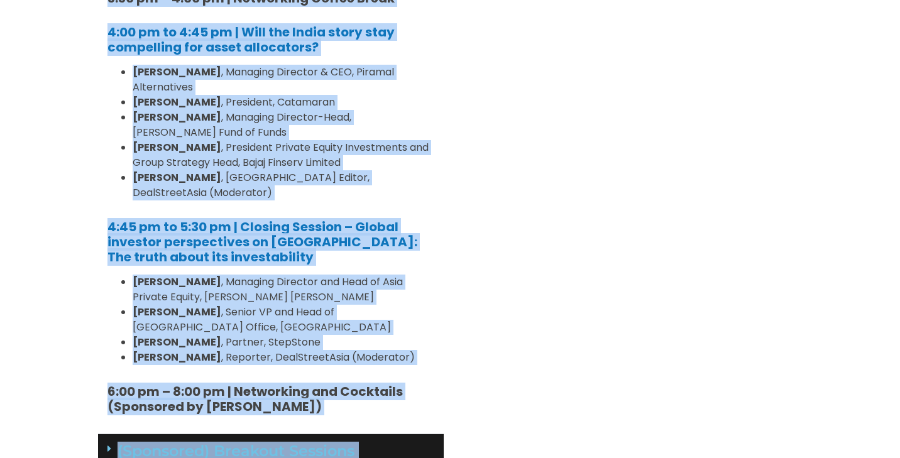 The height and width of the screenshot is (458, 900). Describe the element at coordinates (283, 357) in the screenshot. I see `li: , Reporter, DealStreetAsia (Moderator)` at that location.